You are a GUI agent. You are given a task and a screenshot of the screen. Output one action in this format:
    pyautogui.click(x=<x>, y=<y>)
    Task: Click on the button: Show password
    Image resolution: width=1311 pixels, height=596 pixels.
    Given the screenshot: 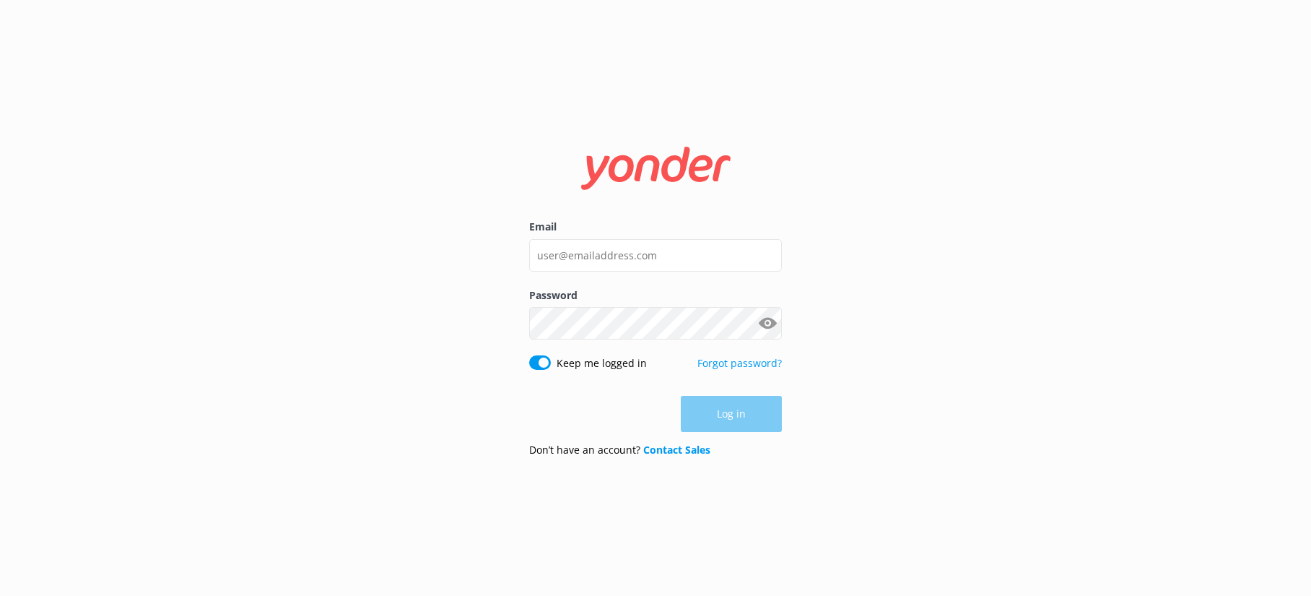 What is the action you would take?
    pyautogui.click(x=768, y=323)
    